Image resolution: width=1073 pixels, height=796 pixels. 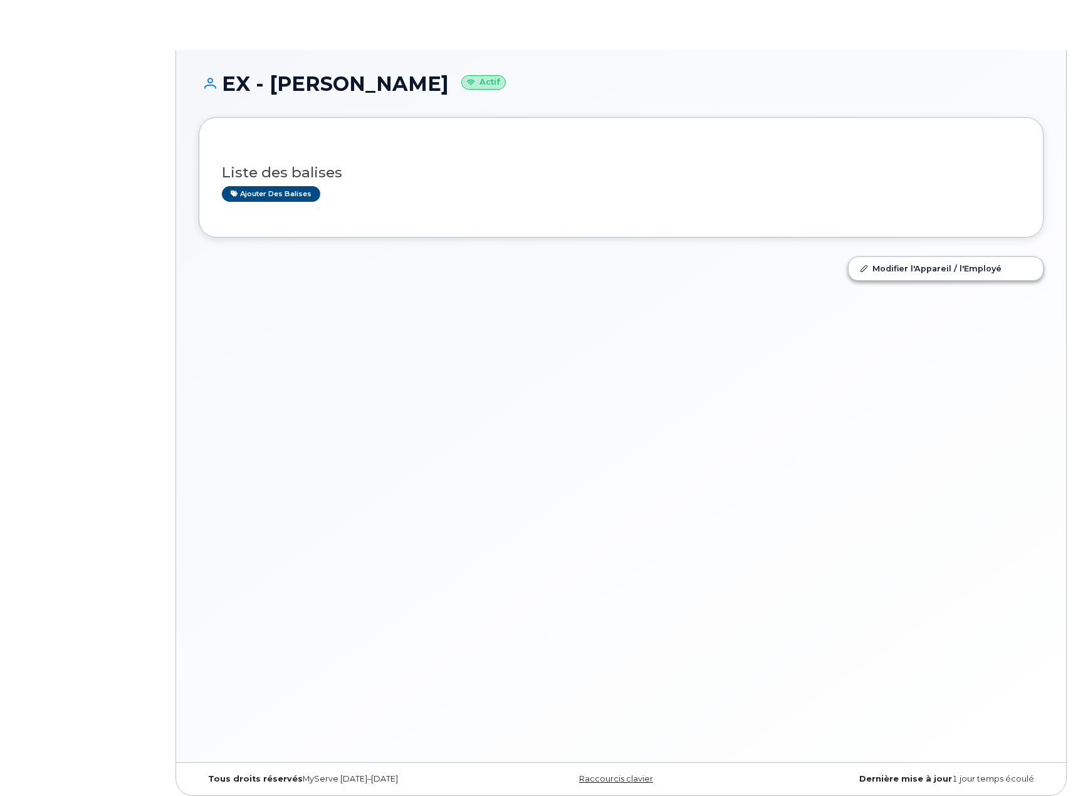 I want to click on h3: Liste des balises, so click(x=621, y=172).